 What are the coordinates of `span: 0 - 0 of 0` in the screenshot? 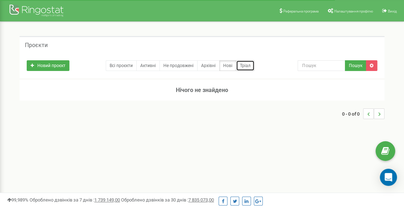 It's located at (352, 114).